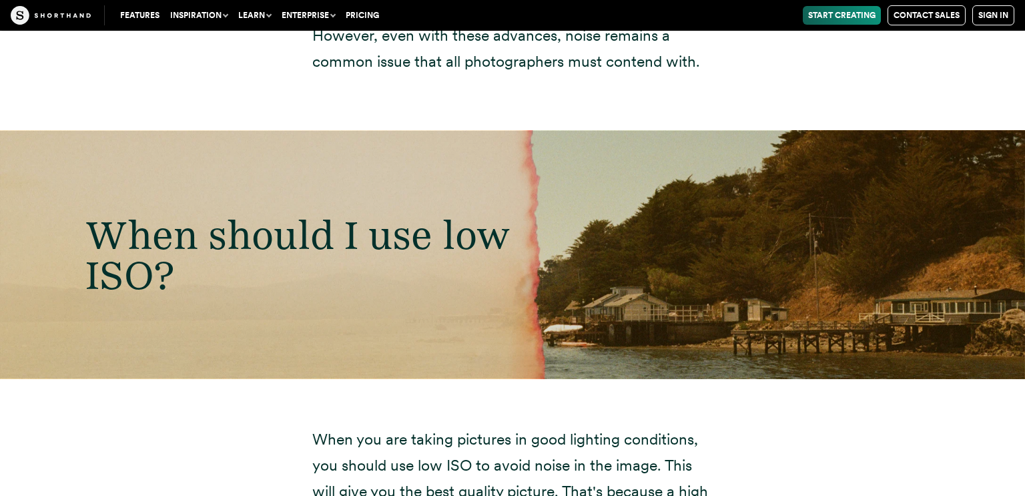 The width and height of the screenshot is (1025, 496). I want to click on img: The Craft, so click(51, 15).